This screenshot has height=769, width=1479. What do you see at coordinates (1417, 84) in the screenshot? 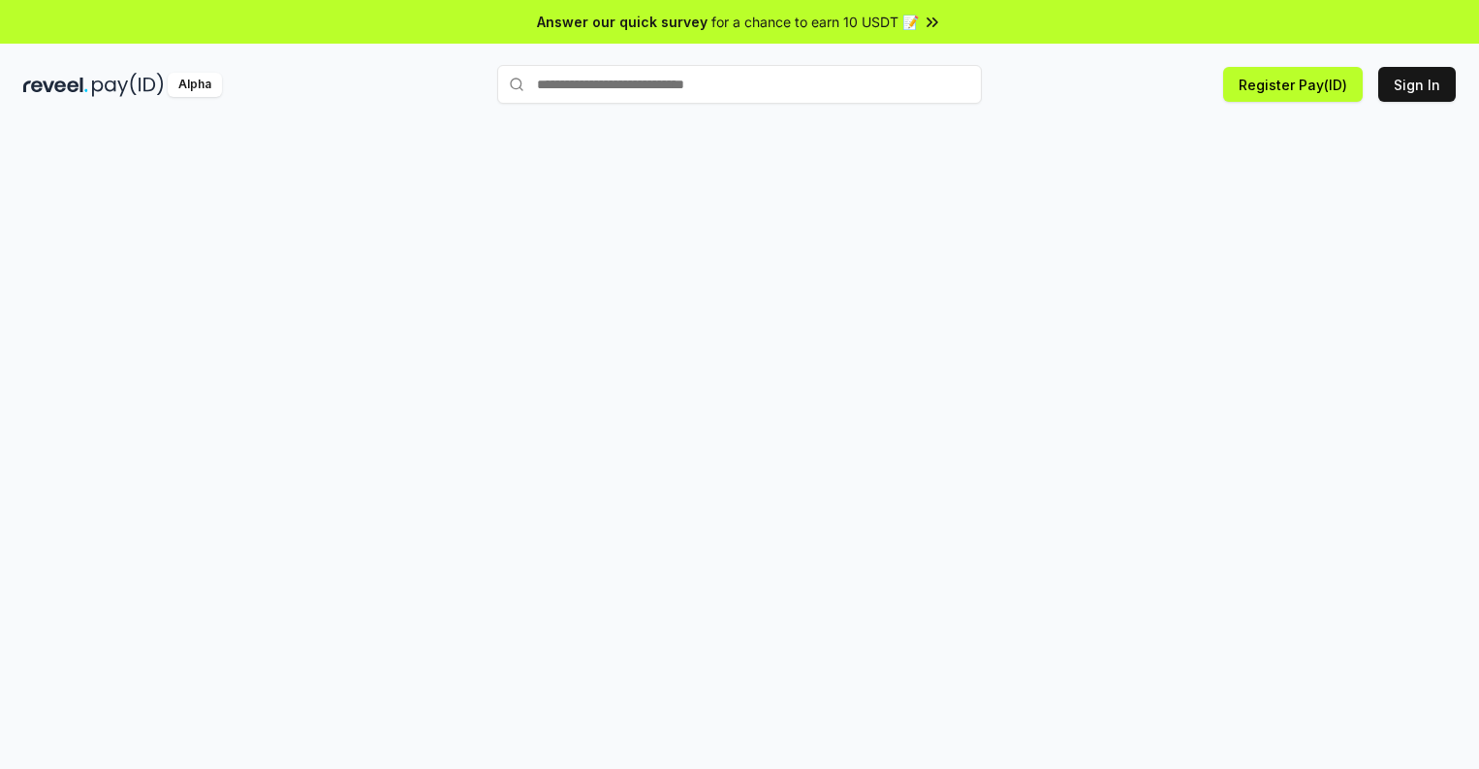
I see `button: Sign In` at bounding box center [1417, 84].